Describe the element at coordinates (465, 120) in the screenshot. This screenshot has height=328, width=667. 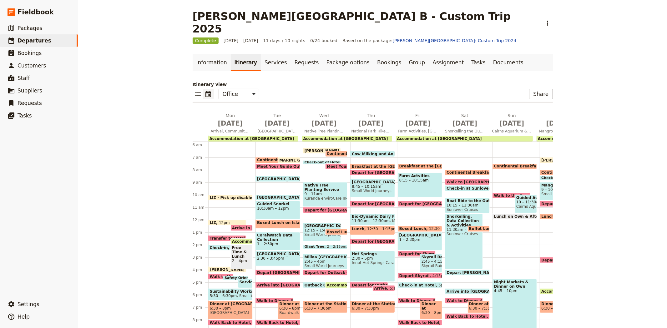
I see `h2: Sat` at that location.